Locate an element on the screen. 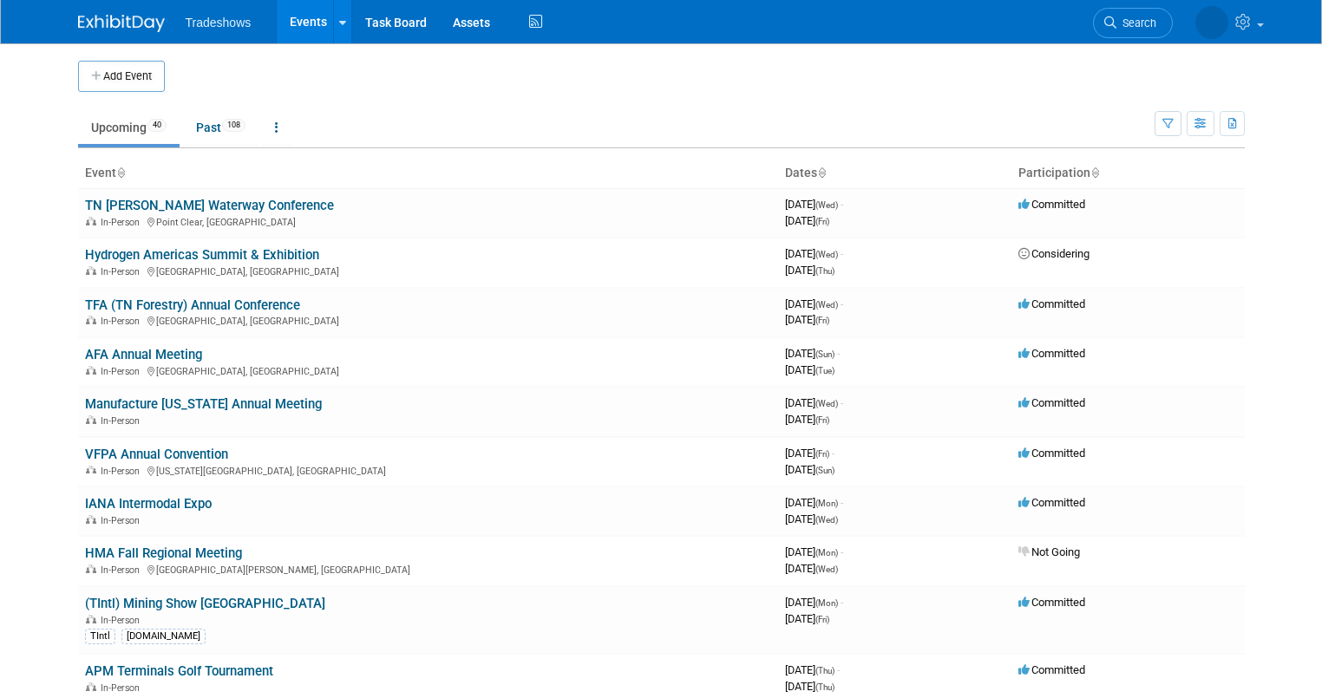 Image resolution: width=1322 pixels, height=698 pixels. a: AFA Annual Meeting is located at coordinates (143, 355).